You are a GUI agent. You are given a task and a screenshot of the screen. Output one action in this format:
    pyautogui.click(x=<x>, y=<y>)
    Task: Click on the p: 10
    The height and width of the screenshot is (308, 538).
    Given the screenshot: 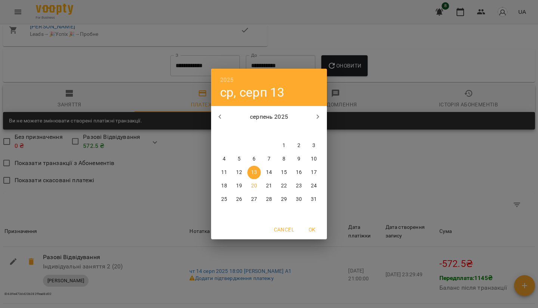 What is the action you would take?
    pyautogui.click(x=314, y=159)
    